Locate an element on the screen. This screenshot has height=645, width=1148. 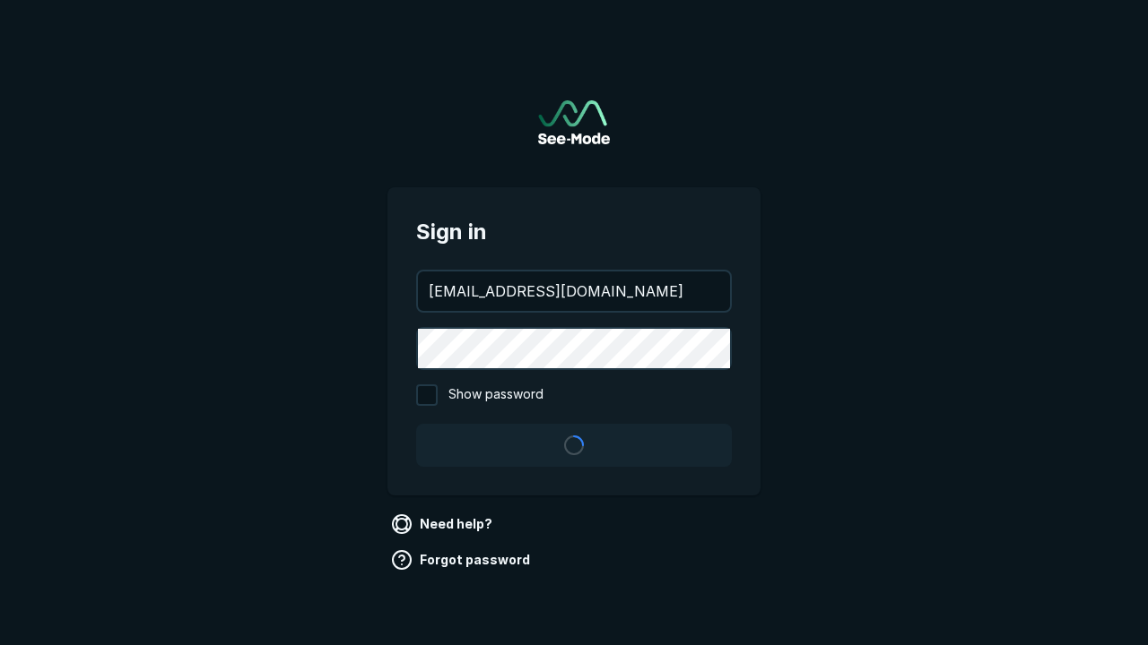
a: Need help? is located at coordinates (443, 524).